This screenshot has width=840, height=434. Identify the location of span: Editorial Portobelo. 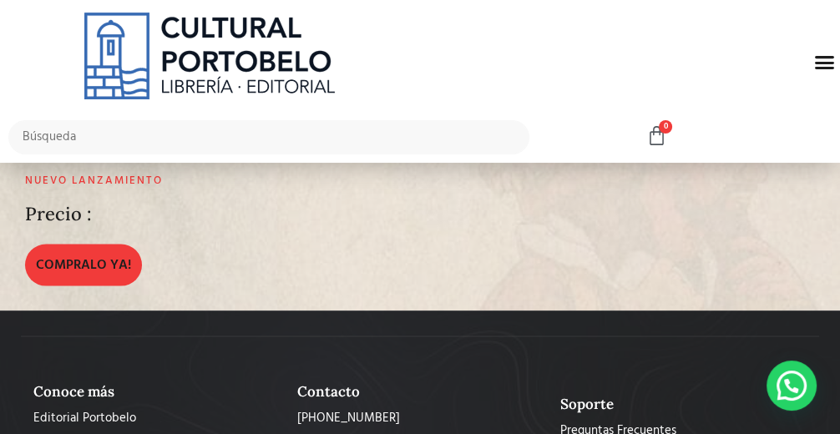
(84, 418).